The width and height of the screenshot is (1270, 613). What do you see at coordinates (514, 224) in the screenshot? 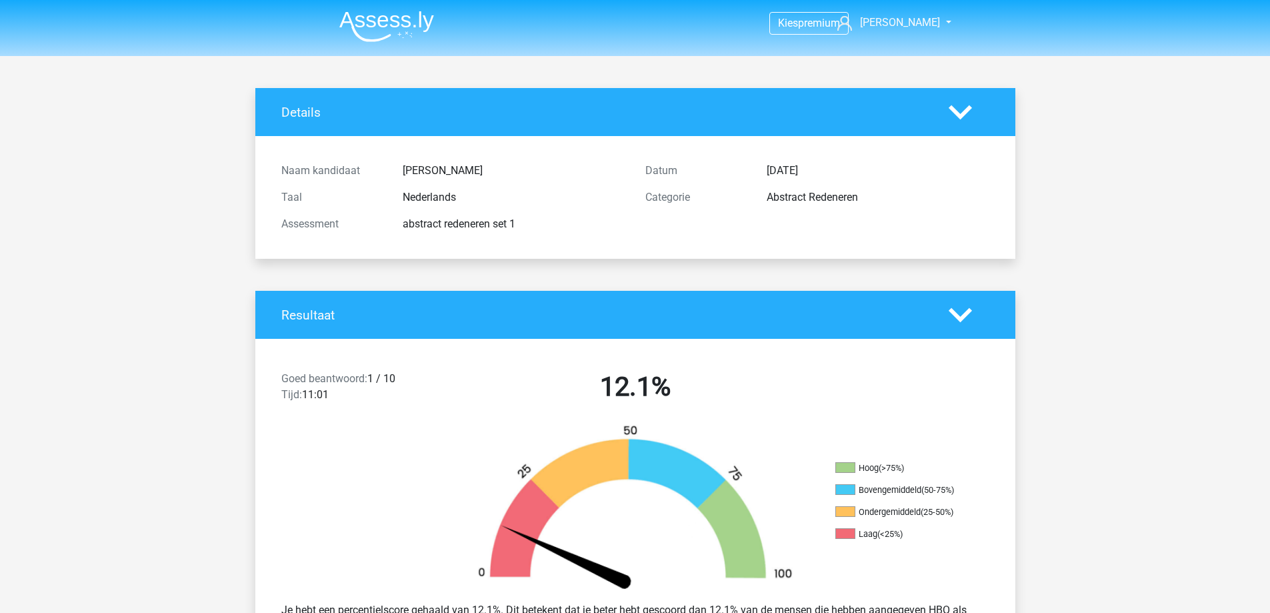
I see `div: abstract redeneren set 1` at bounding box center [514, 224].